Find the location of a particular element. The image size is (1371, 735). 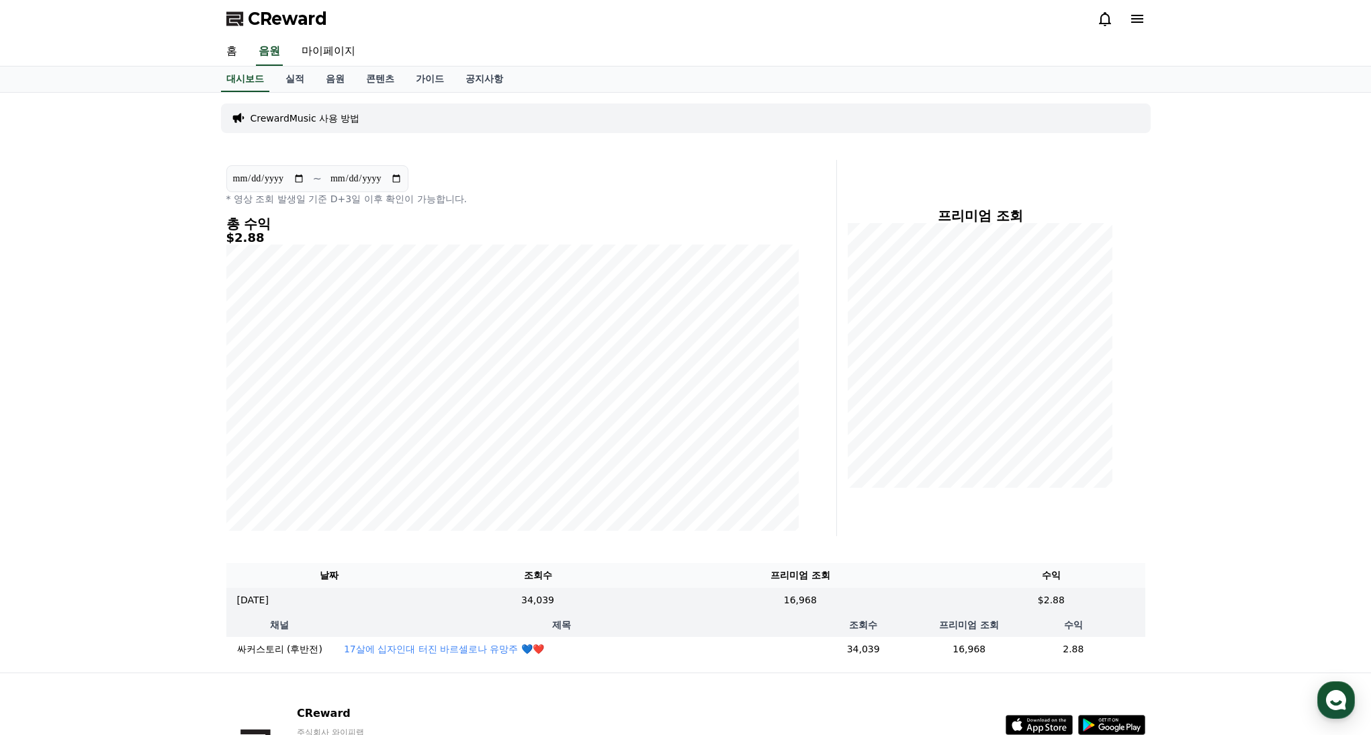

a: 콘텐츠 is located at coordinates (380, 79).